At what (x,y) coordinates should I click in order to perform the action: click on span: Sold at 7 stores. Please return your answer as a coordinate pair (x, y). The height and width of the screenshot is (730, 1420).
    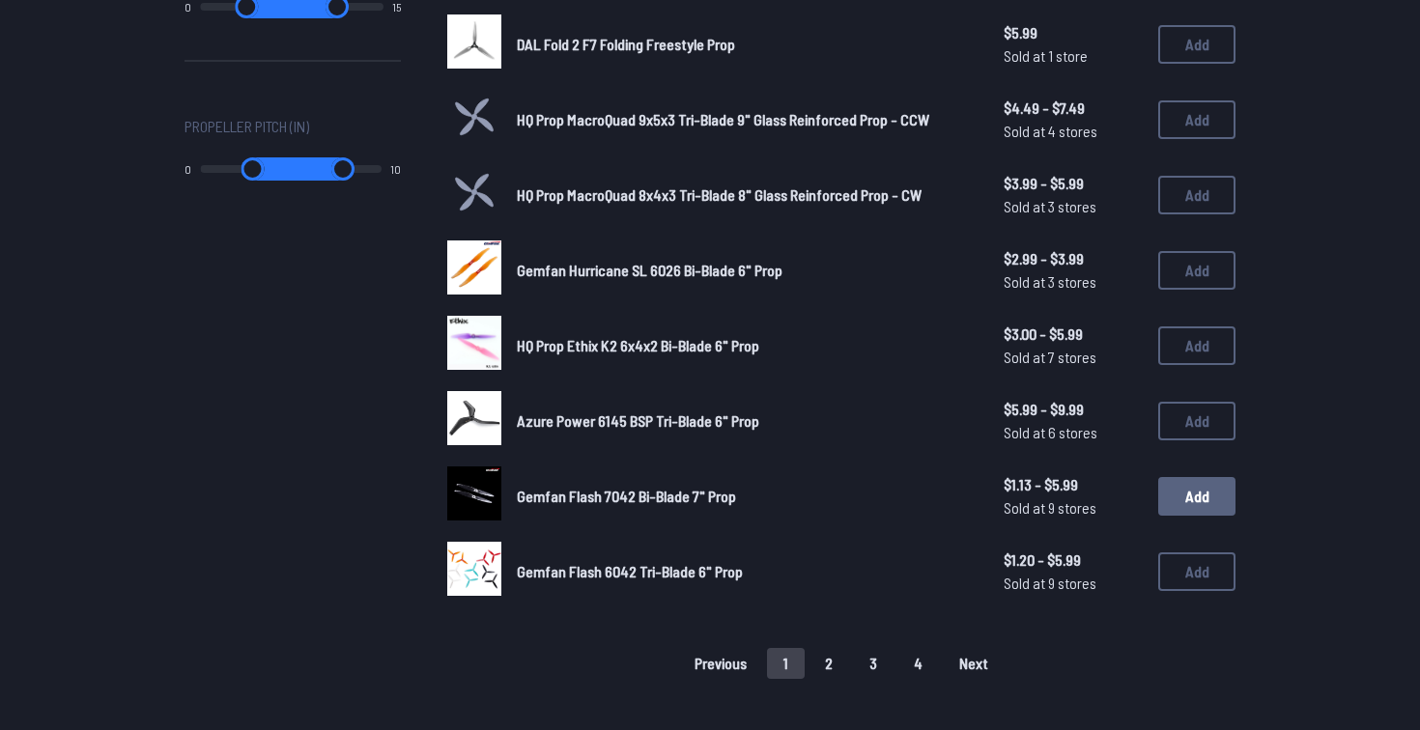
    Looking at the image, I should click on (1074, 358).